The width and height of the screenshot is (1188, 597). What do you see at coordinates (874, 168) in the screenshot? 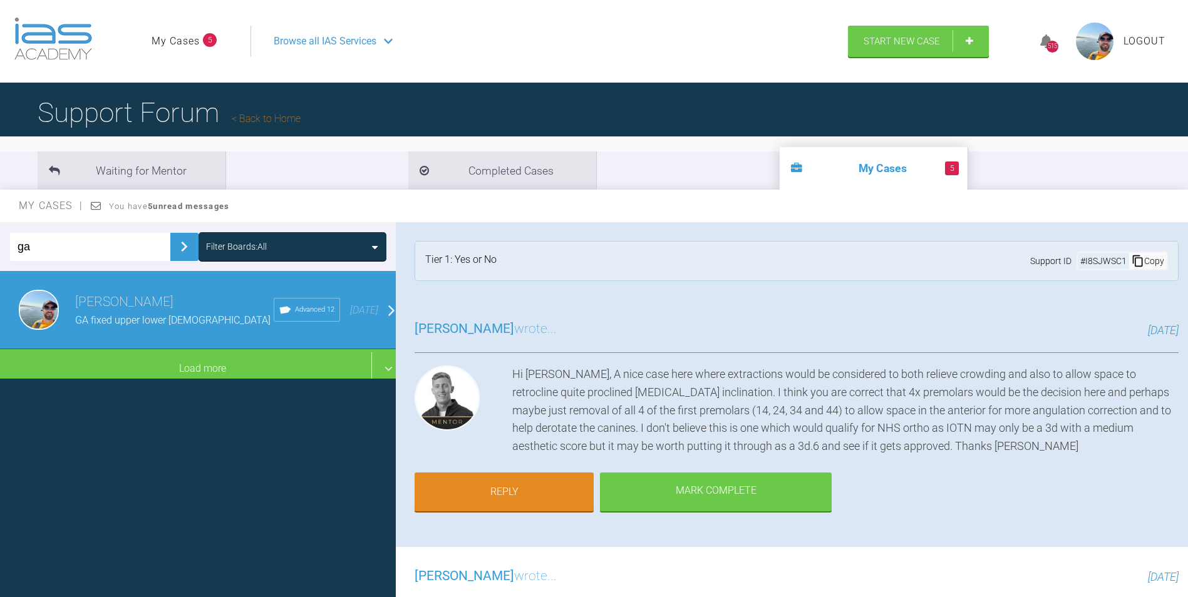
I see `li: My Cases` at bounding box center [874, 168].